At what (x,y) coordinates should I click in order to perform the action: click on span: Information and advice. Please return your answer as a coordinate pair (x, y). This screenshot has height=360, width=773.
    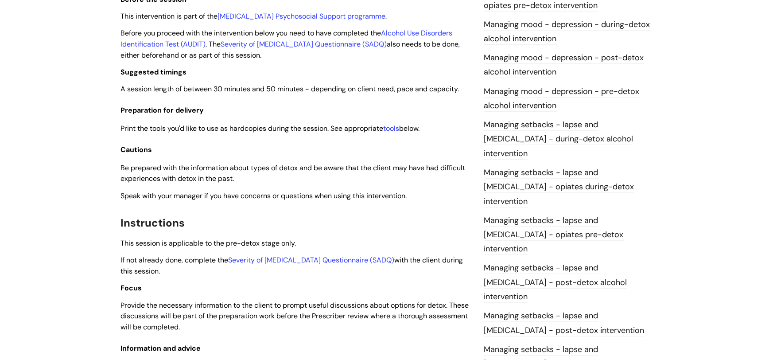
    Looking at the image, I should click on (161, 348).